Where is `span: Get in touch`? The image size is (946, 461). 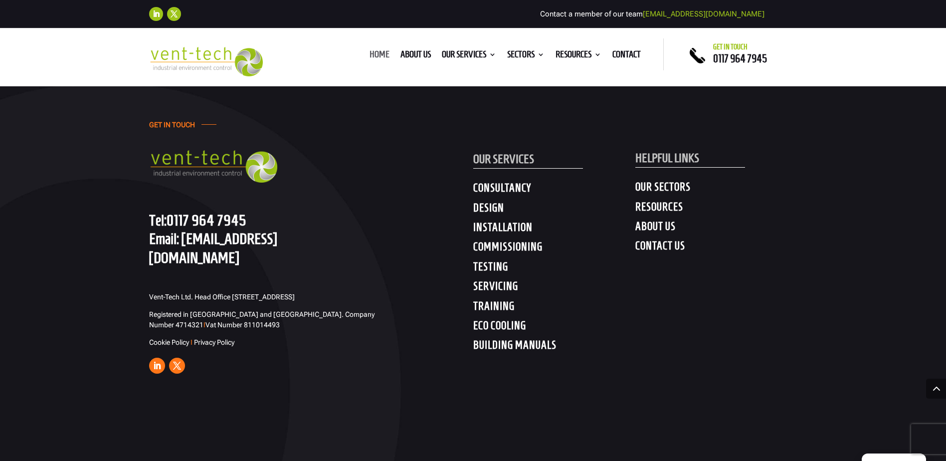
span: Get in touch is located at coordinates (730, 47).